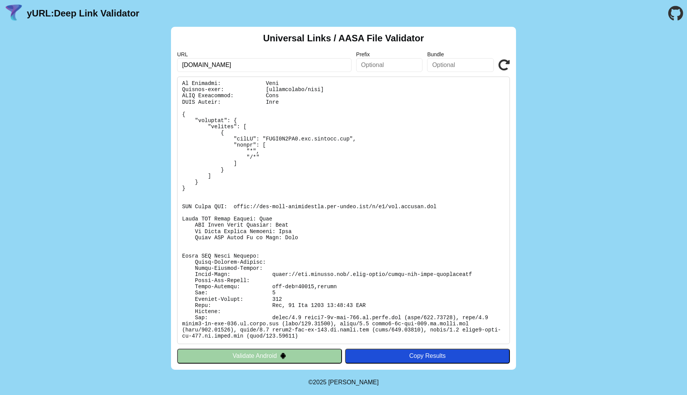  I want to click on img: yURL Logo, so click(14, 13).